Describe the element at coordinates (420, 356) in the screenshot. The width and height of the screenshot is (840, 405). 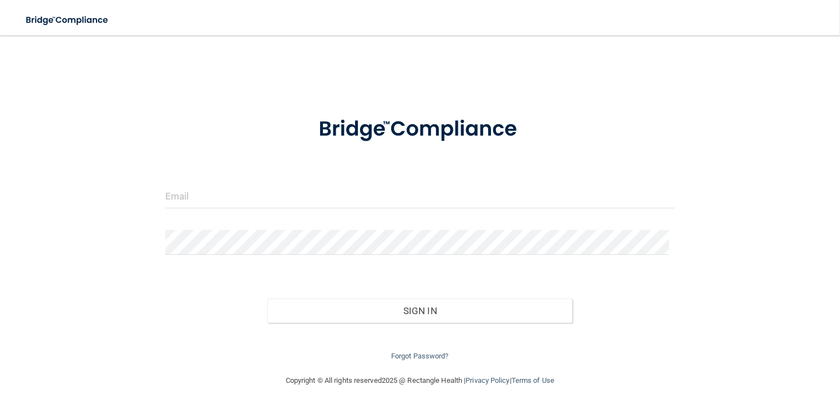
I see `a: Forgot Password?` at that location.